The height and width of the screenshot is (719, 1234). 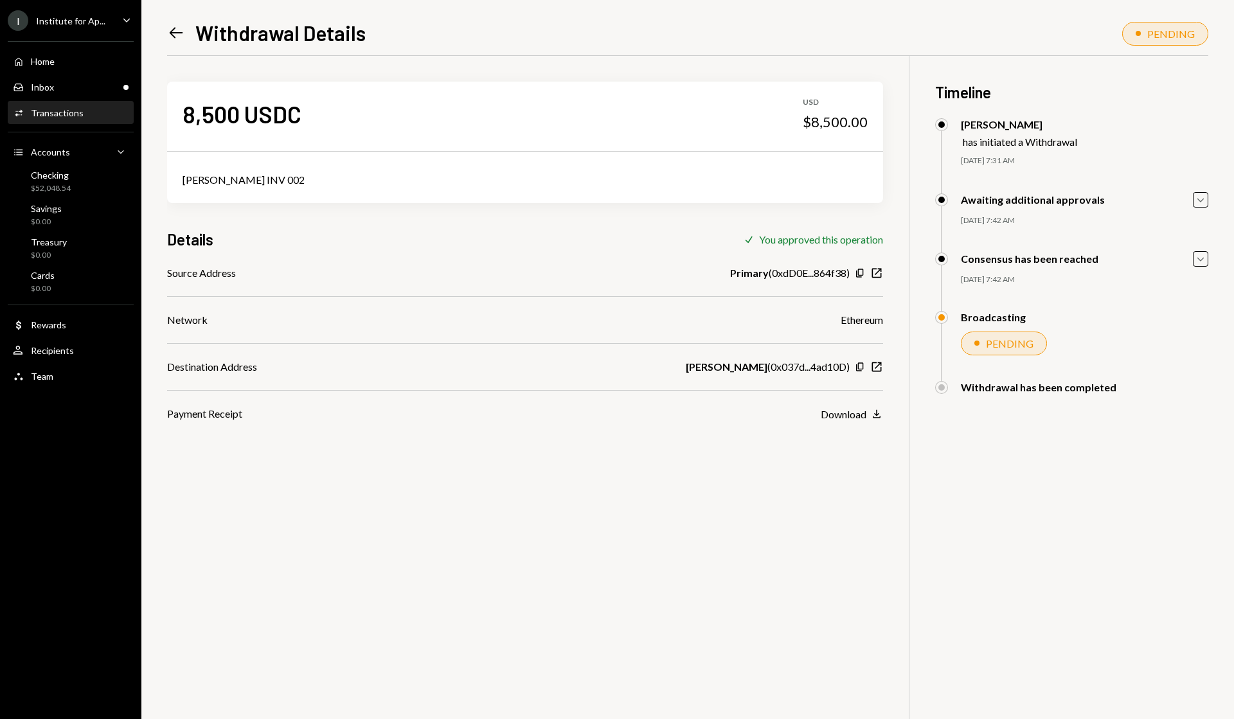 I want to click on div: Broadcasting, so click(x=993, y=317).